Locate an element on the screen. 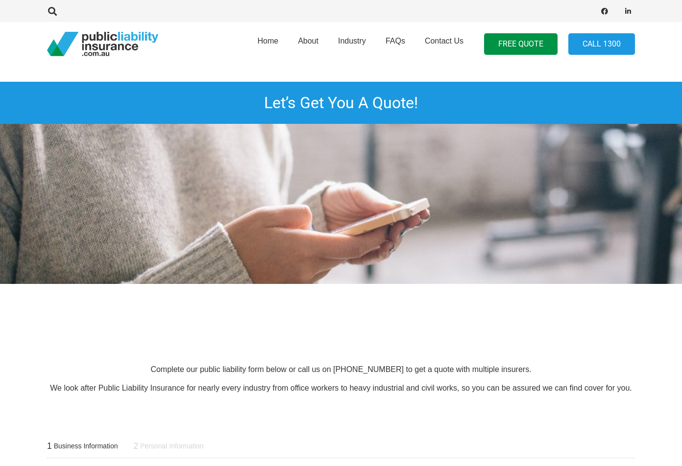 The image size is (682, 466). img: allianz is located at coordinates (380, 309).